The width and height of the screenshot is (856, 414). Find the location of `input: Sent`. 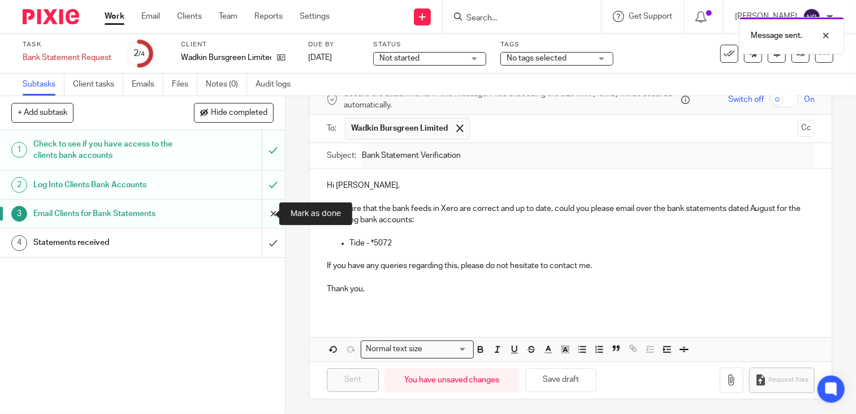

input: Sent is located at coordinates (353, 380).